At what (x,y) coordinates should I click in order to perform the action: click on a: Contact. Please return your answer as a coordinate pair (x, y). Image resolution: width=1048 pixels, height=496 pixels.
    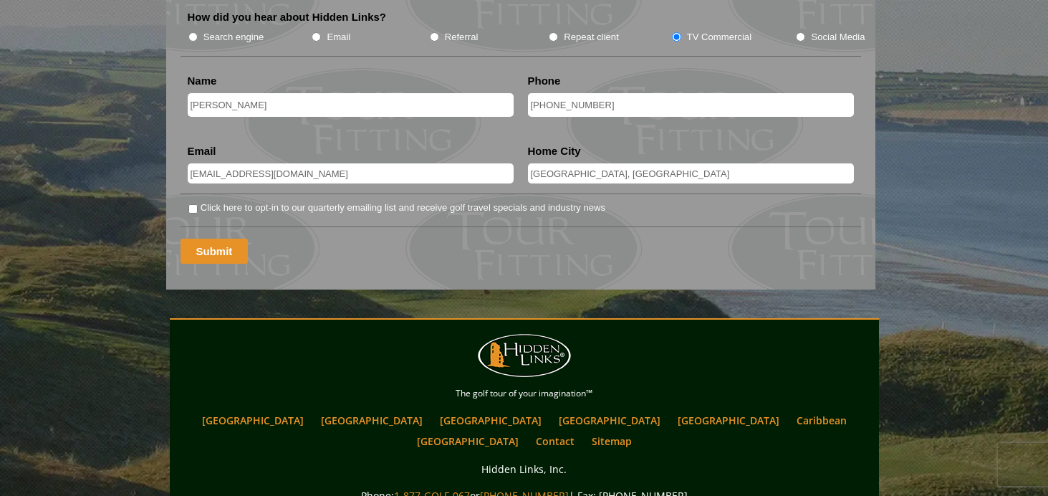
    Looking at the image, I should click on (555, 441).